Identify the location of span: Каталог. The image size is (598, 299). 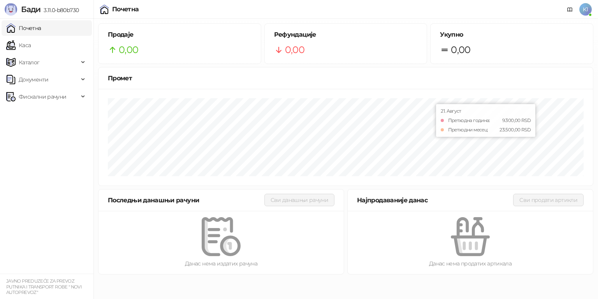
(29, 62).